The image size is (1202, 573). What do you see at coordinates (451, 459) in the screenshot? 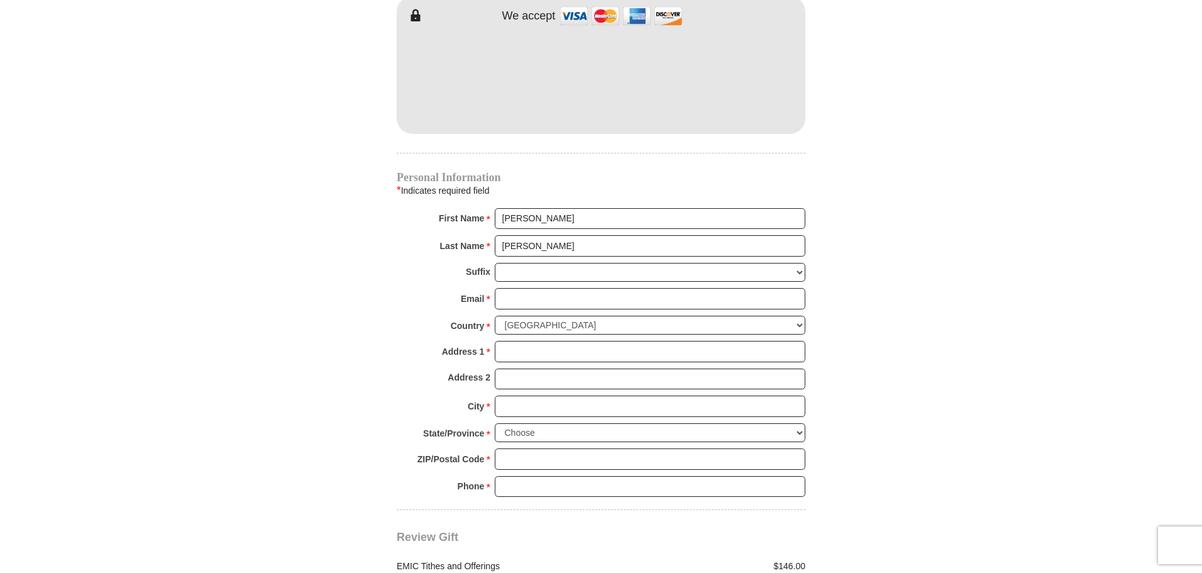
I see `strong: ZIP/Postal Code` at bounding box center [451, 459].